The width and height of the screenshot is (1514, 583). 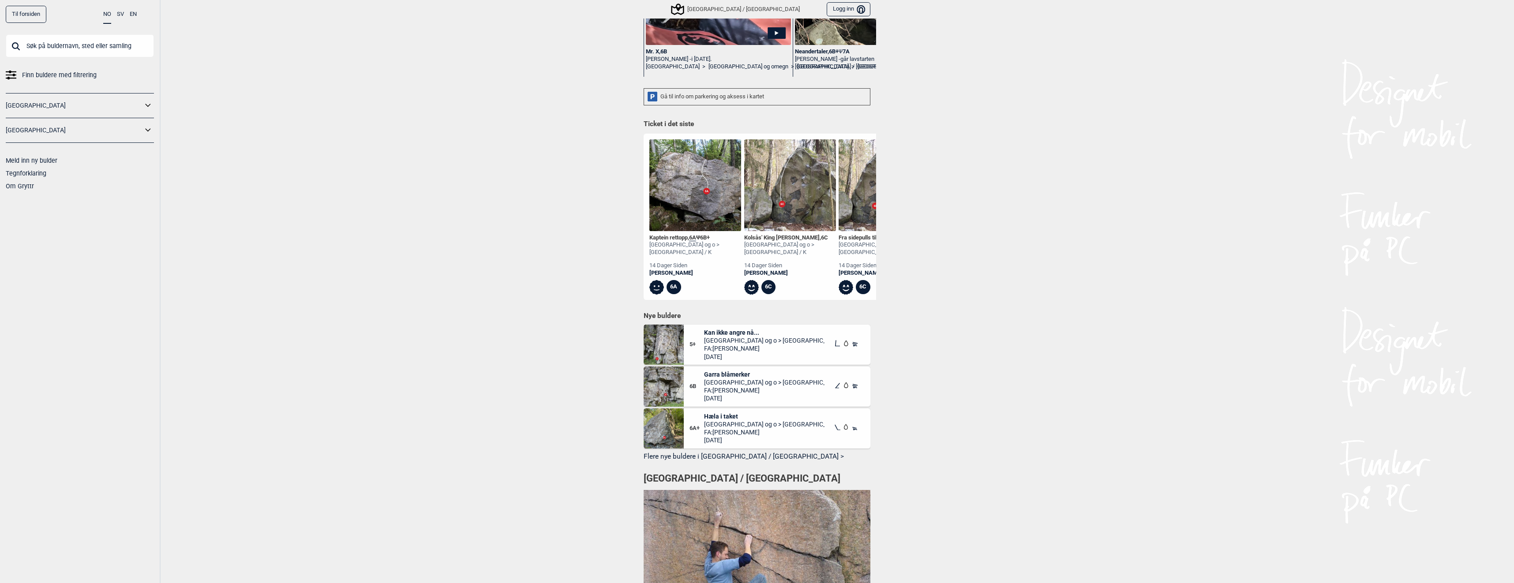 I want to click on span: Kan ikke angre nå..., so click(x=764, y=333).